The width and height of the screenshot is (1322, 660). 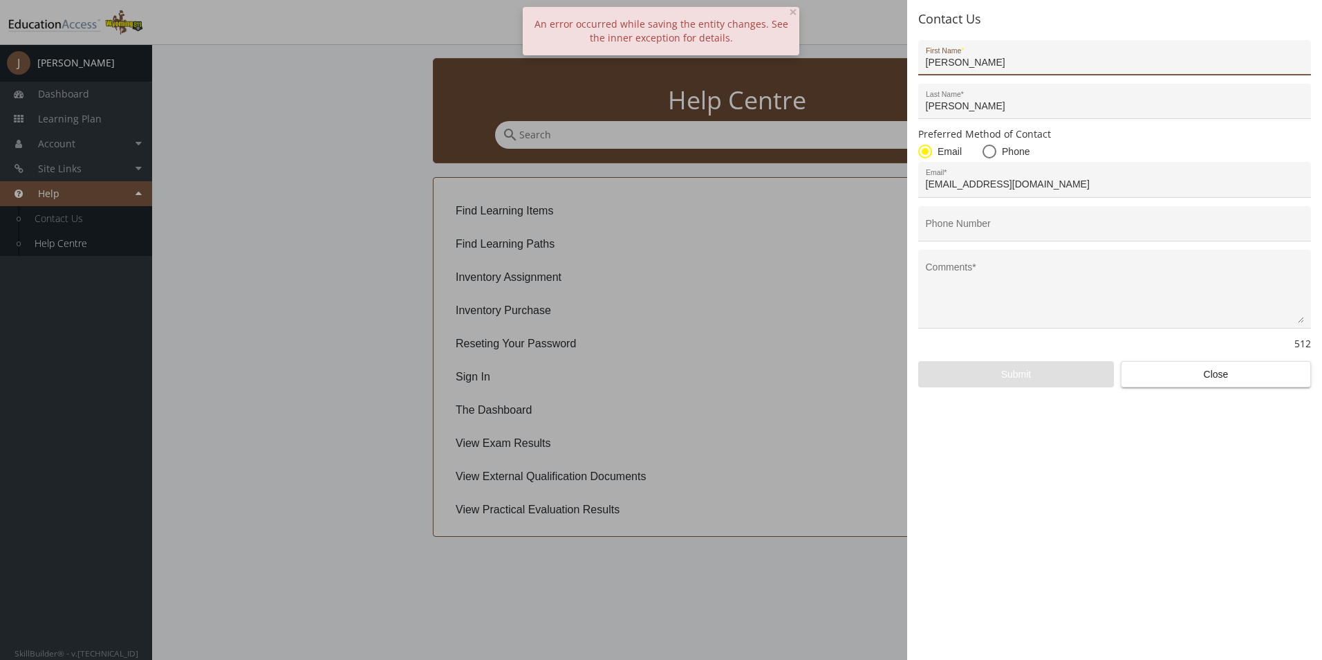 I want to click on input: Ex. +1(555) 555-5555 ext 555, so click(x=1115, y=229).